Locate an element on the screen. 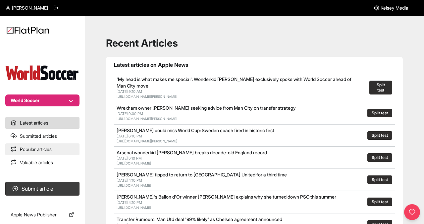 The width and height of the screenshot is (424, 224). button: World Soccer is located at coordinates (42, 101).